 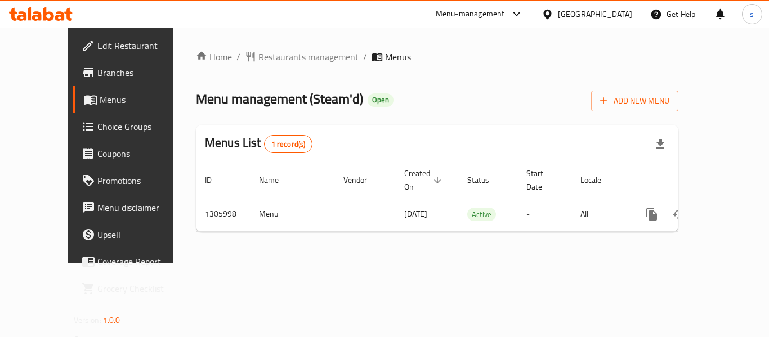 What do you see at coordinates (216, 180) in the screenshot?
I see `span: ID` at bounding box center [216, 180].